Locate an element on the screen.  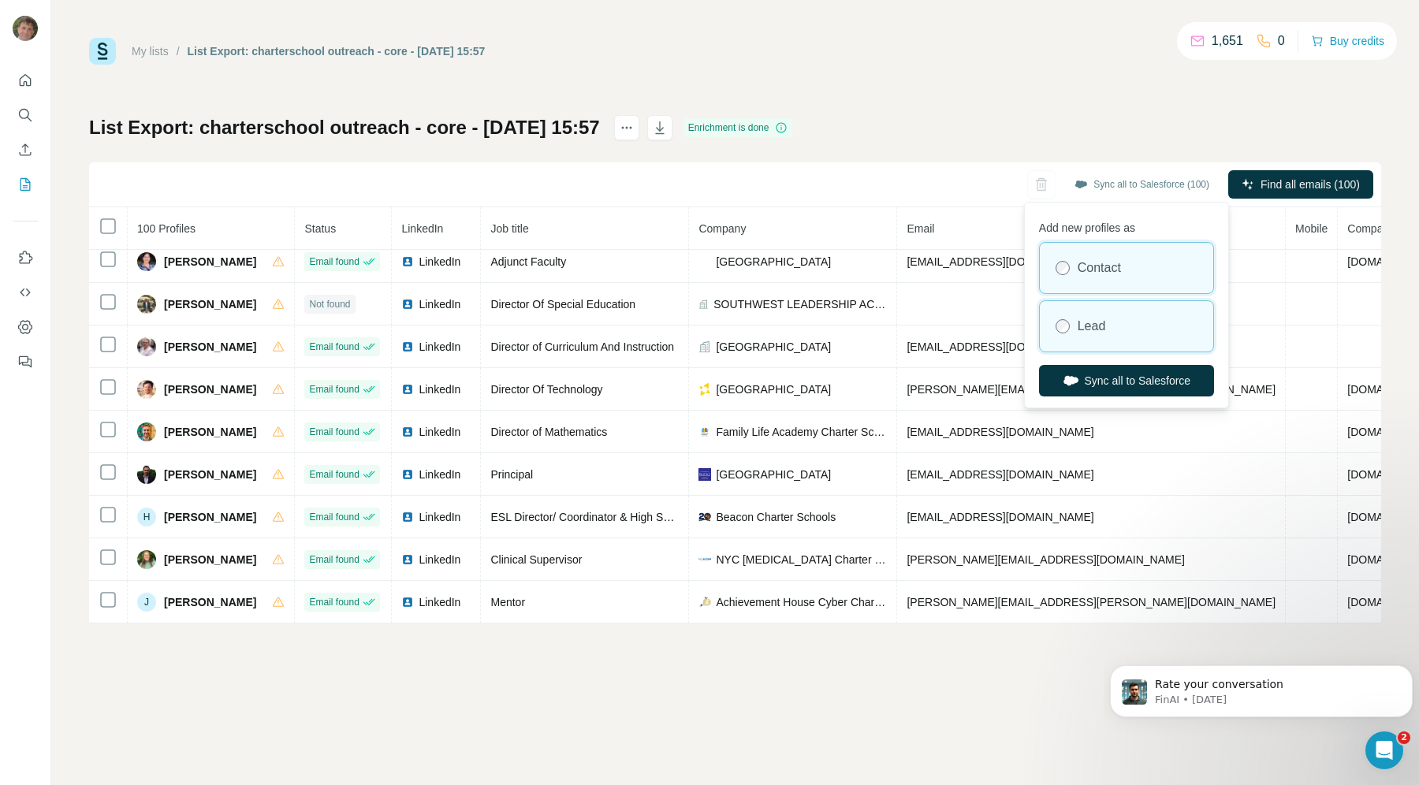
span: Mentor is located at coordinates (508, 602).